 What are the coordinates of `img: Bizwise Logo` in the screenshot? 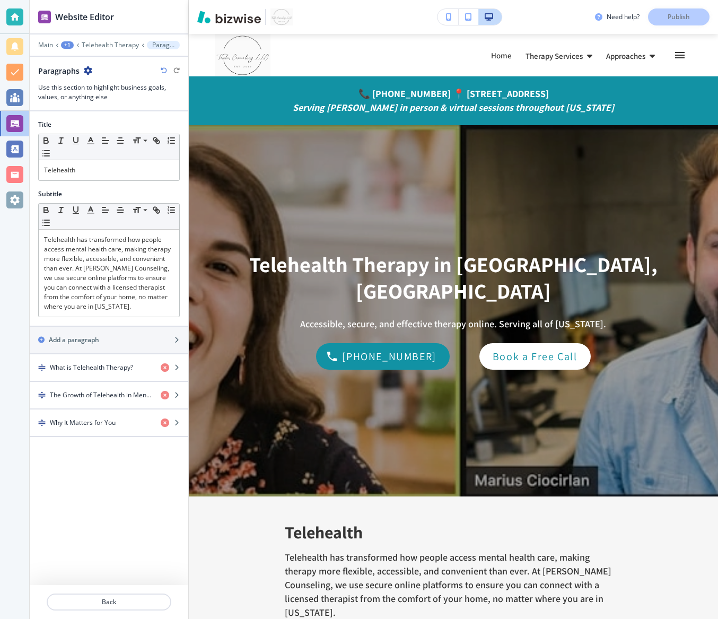 It's located at (229, 17).